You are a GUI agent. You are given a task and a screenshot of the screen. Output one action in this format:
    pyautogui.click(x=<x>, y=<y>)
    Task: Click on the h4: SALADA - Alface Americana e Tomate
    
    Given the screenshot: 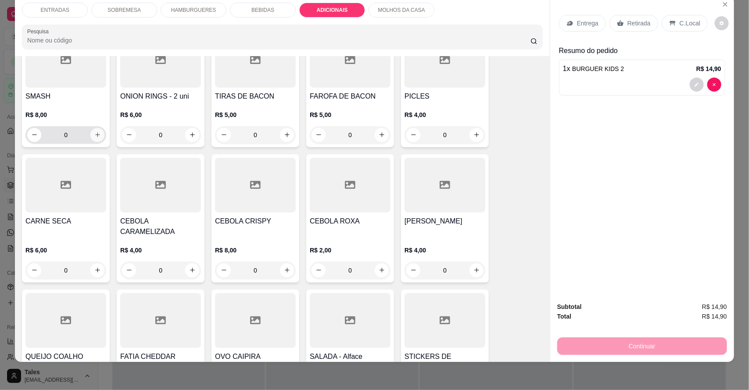 What is the action you would take?
    pyautogui.click(x=350, y=362)
    